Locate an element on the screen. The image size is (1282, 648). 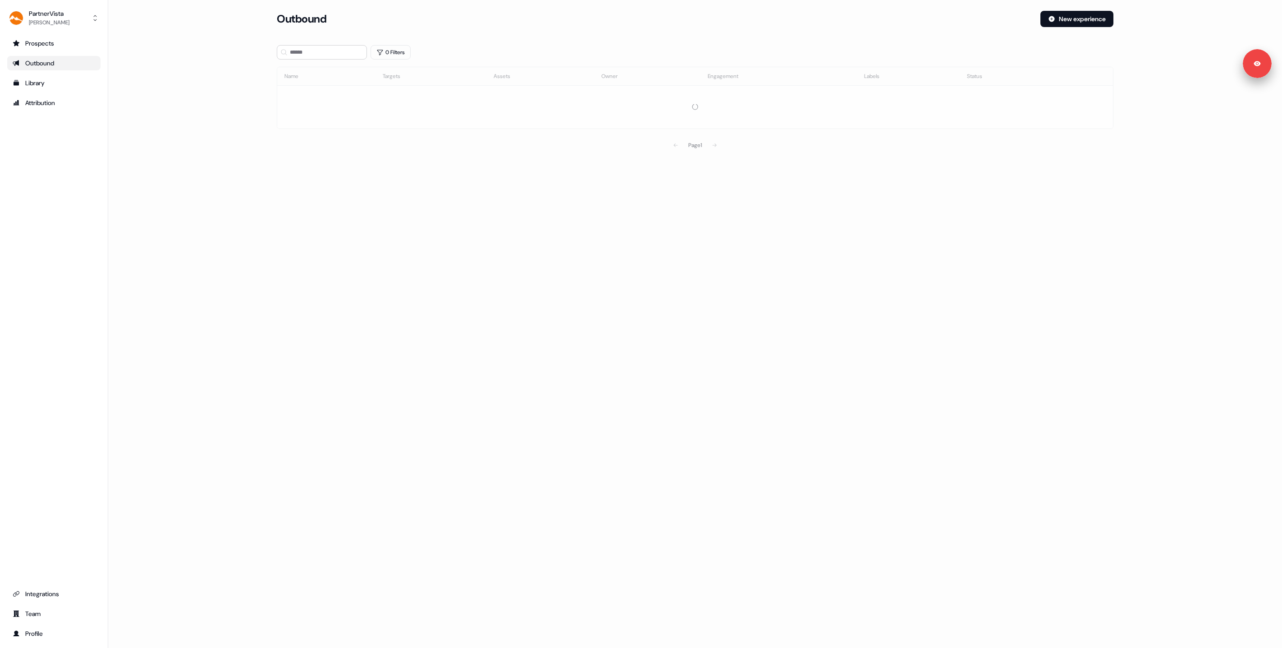
button: 0 Filters is located at coordinates (390, 52).